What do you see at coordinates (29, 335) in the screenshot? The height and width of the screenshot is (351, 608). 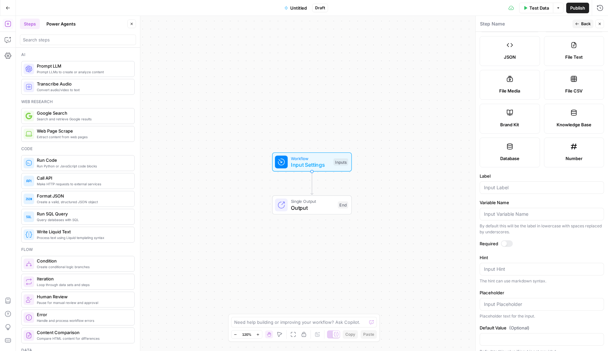 I see `img: vrinnnclop0vshvmafd7ip1g7ohf` at bounding box center [29, 335].